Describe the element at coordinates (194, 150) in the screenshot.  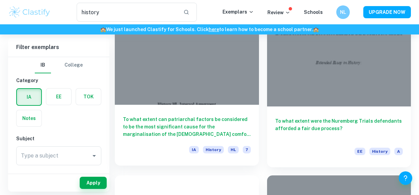
I see `span: IA` at that location.